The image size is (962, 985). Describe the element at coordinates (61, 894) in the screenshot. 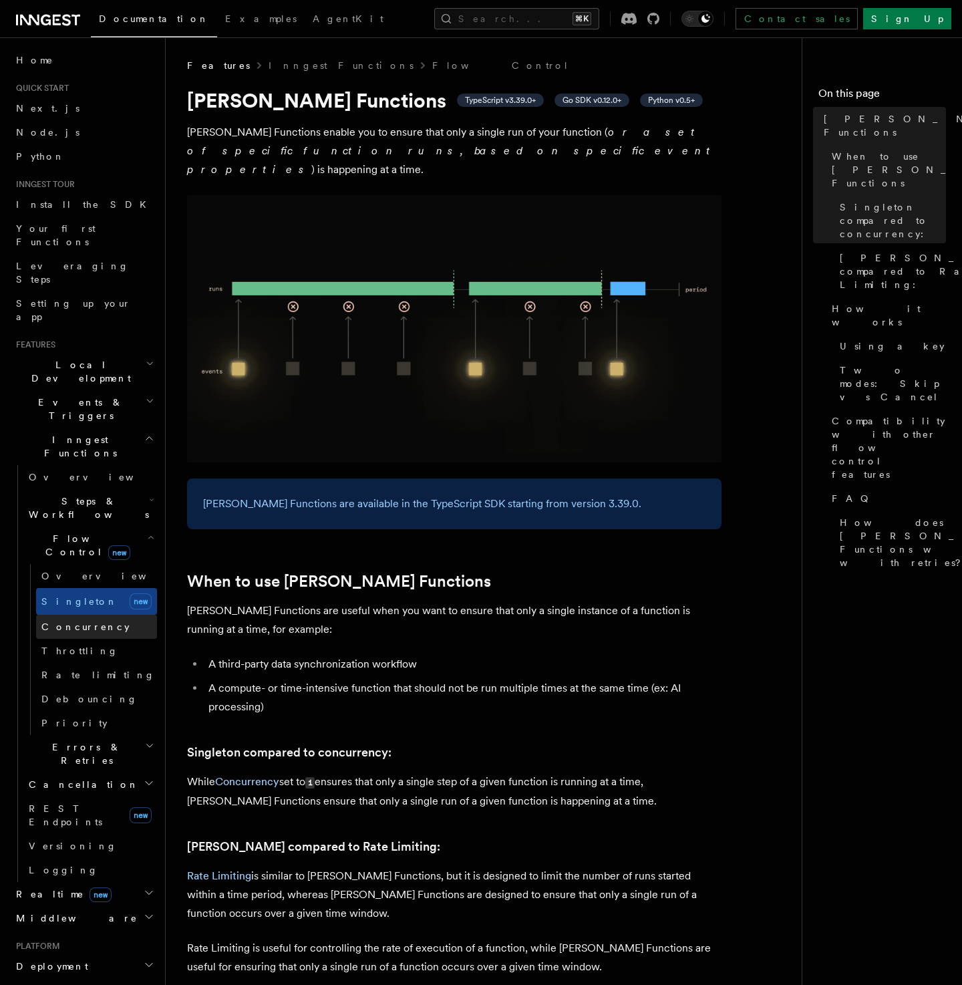

I see `span: Realtime` at that location.